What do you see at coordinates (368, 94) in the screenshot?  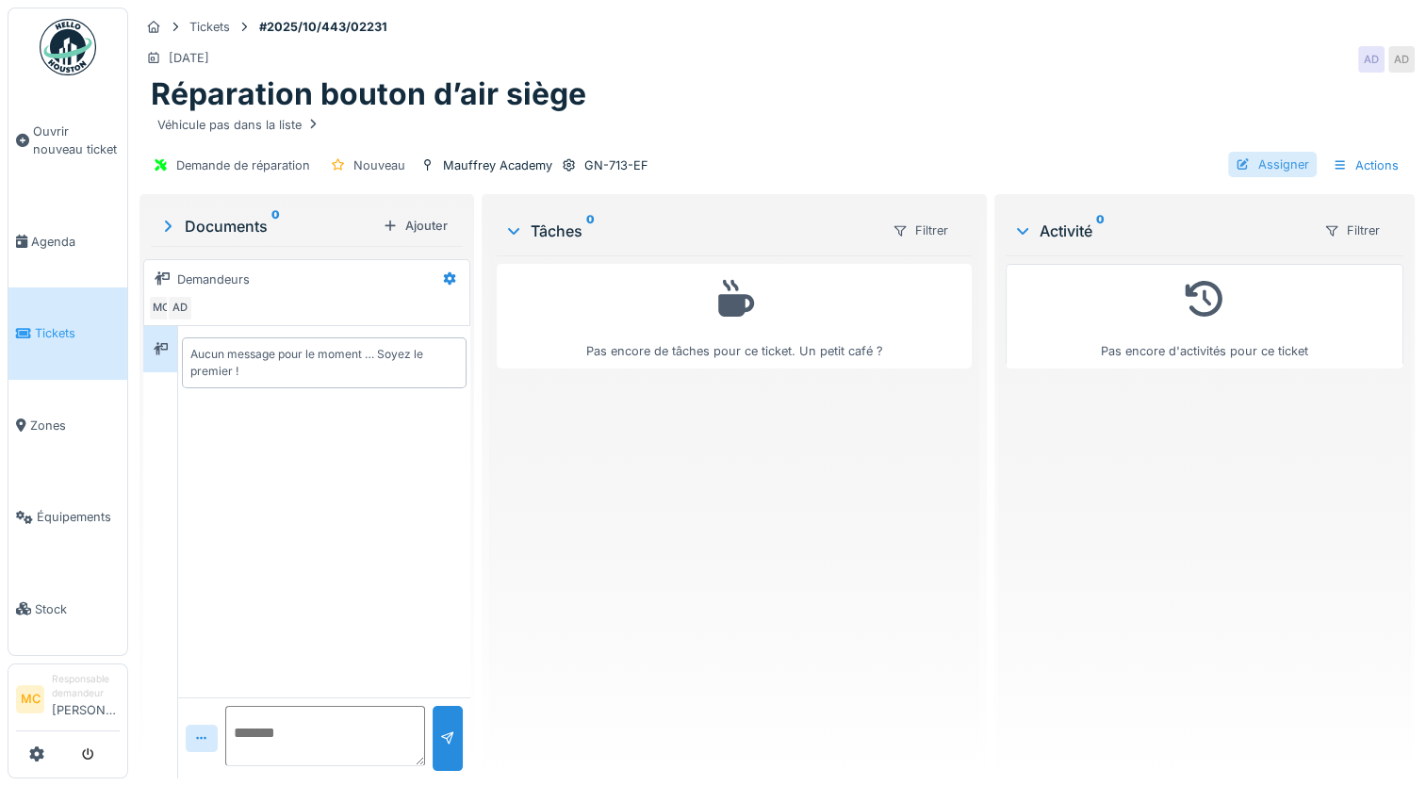 I see `h1: Réparation bouton d’air siège` at bounding box center [368, 94].